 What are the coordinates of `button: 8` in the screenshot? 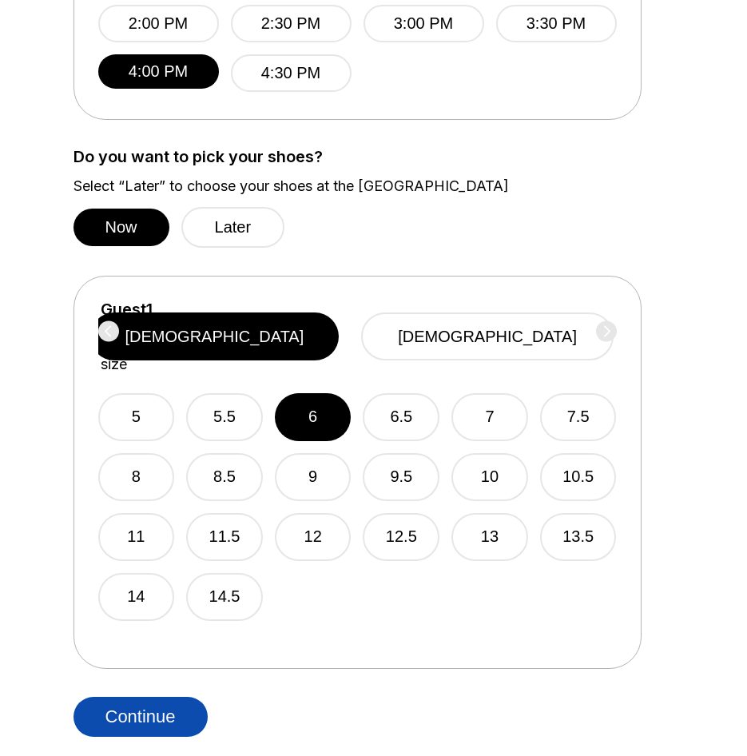 It's located at (137, 477).